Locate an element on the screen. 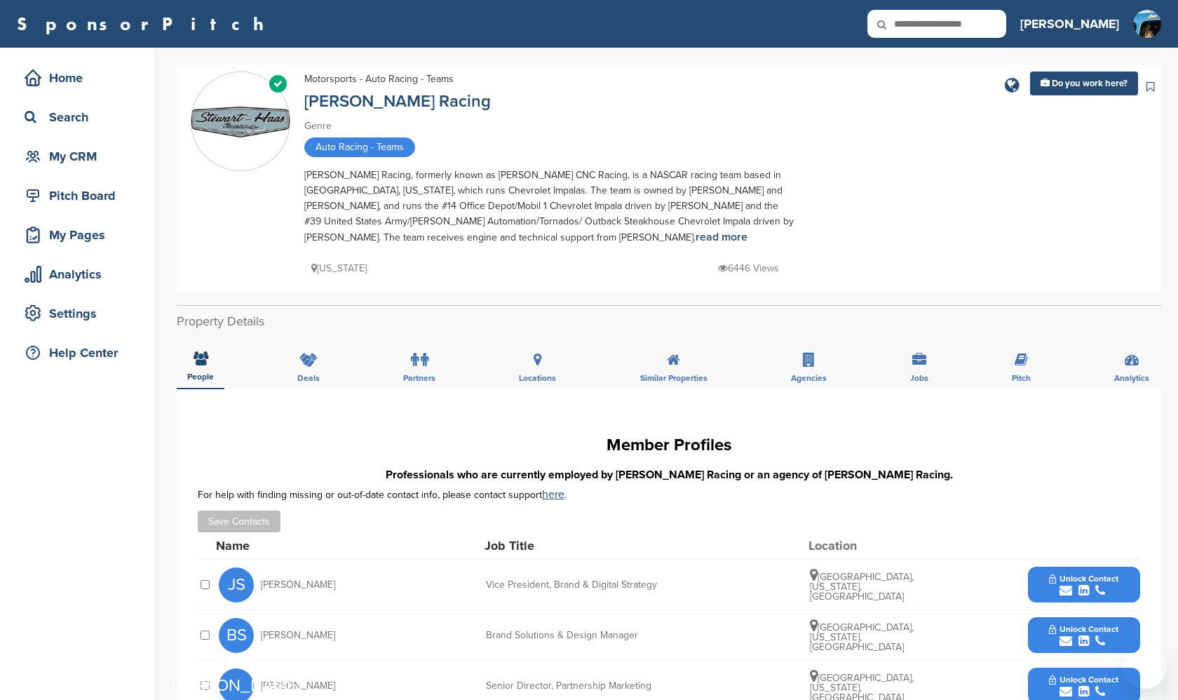  p: 6446 Views is located at coordinates (748, 268).